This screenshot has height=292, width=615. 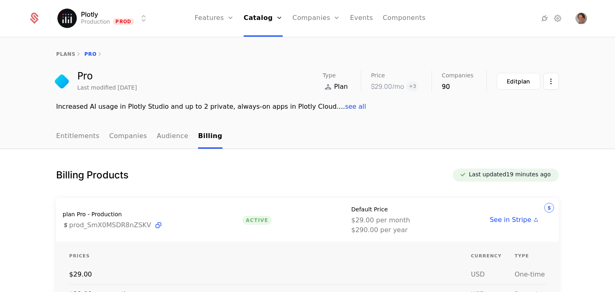 I want to click on span: Type, so click(x=329, y=75).